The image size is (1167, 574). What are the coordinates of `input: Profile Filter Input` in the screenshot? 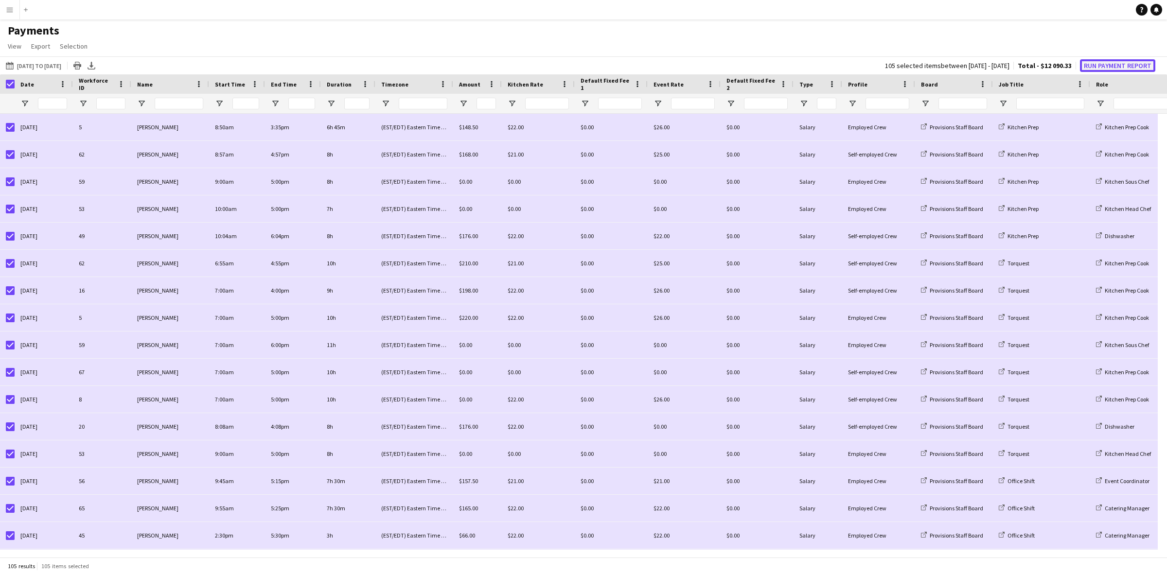 It's located at (887, 104).